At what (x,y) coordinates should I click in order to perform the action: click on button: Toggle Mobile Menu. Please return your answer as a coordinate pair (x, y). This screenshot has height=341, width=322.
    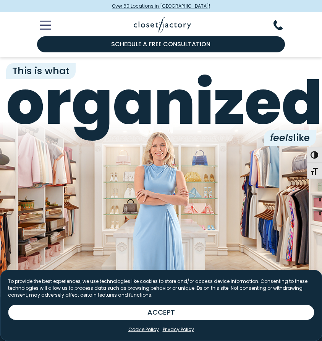
    Looking at the image, I should click on (41, 25).